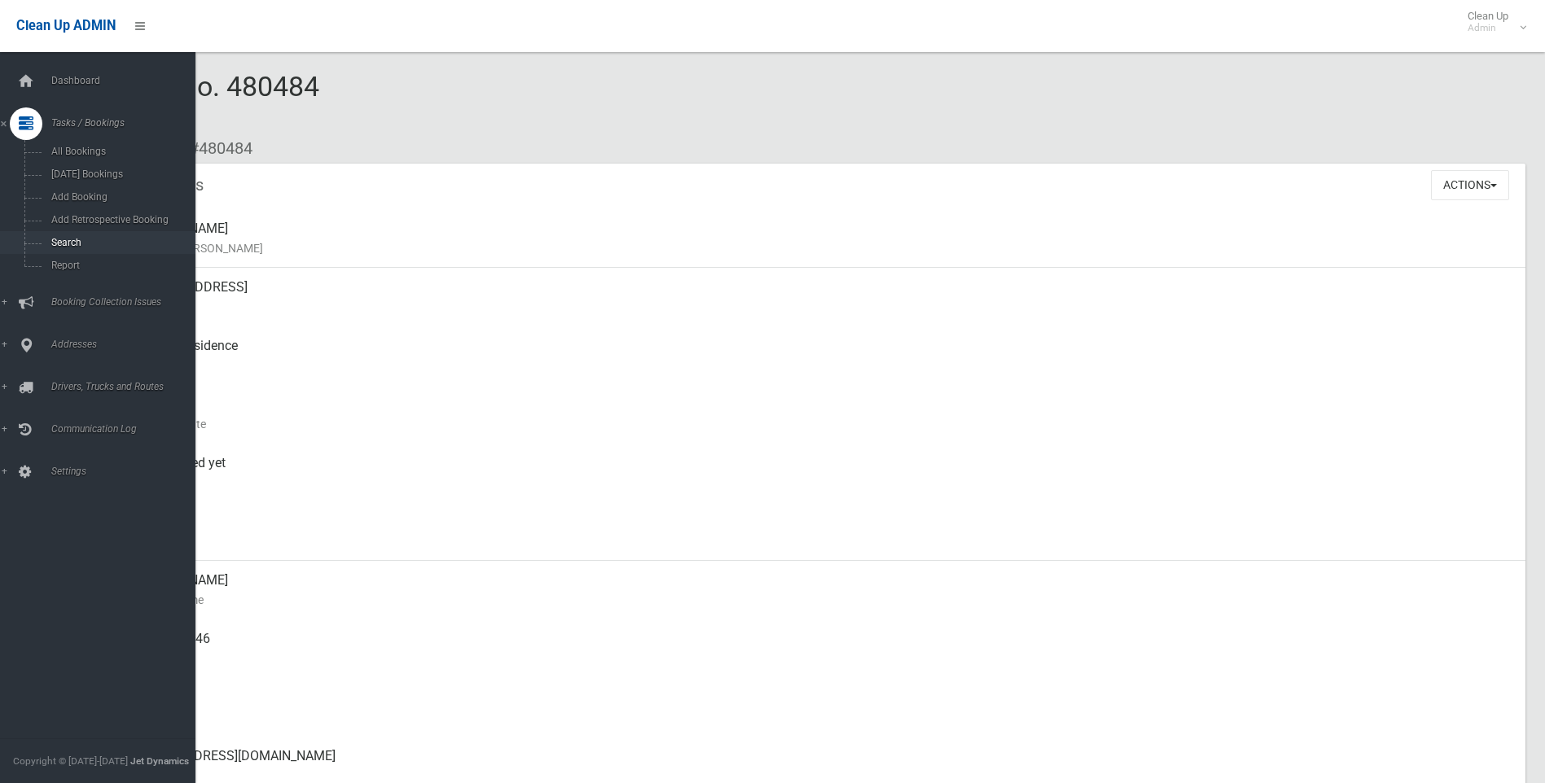 The image size is (1545, 783). Describe the element at coordinates (120, 265) in the screenshot. I see `span: Report` at that location.